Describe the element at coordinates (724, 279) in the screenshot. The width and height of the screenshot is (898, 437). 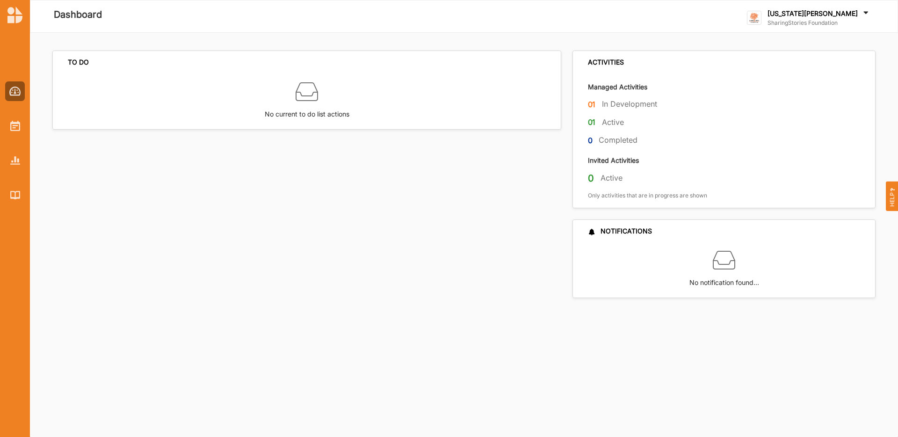
I see `label: No notification found…` at that location.